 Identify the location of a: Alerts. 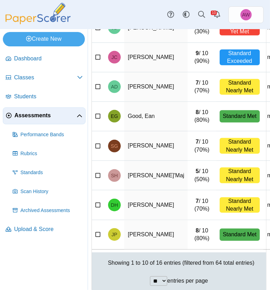
(217, 15).